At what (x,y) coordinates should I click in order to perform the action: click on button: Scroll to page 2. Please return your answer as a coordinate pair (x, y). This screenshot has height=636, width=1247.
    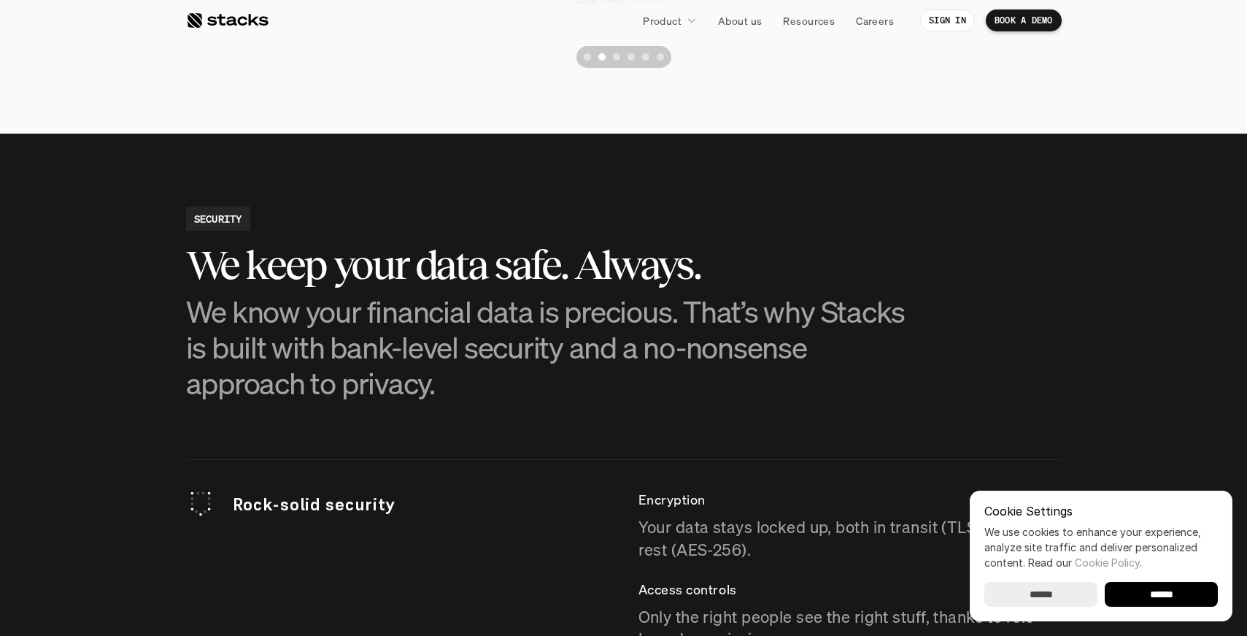
    Looking at the image, I should click on (602, 57).